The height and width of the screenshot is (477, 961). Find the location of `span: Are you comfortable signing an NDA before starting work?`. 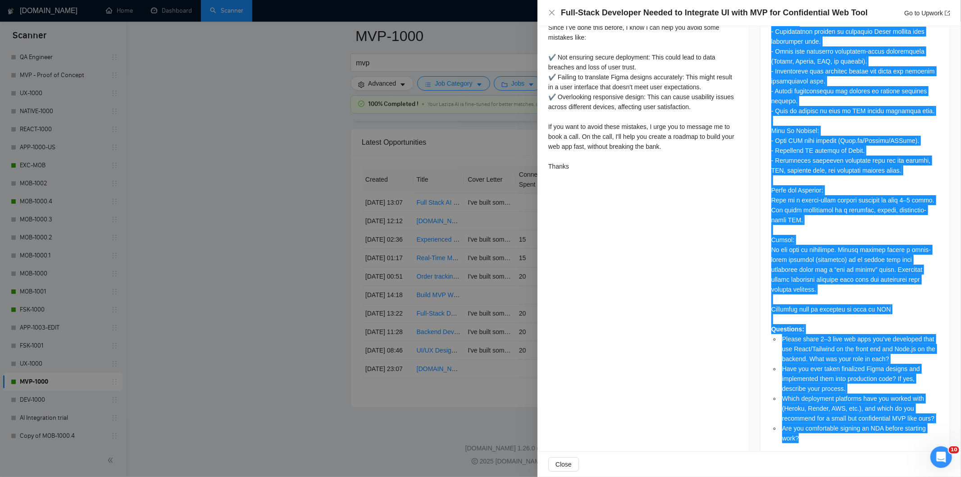

span: Are you comfortable signing an NDA before starting work? is located at coordinates (854, 433).